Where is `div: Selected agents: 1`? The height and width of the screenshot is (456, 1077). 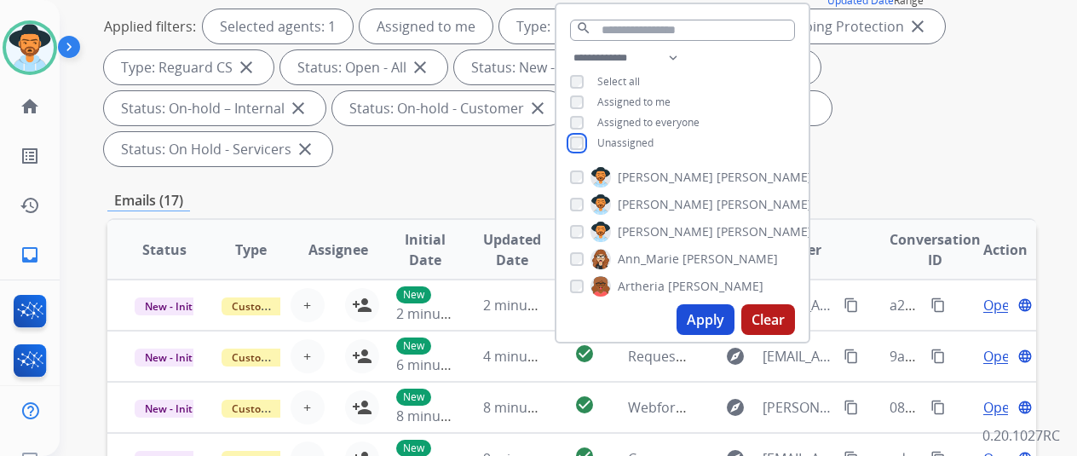 div: Selected agents: 1 is located at coordinates (278, 26).